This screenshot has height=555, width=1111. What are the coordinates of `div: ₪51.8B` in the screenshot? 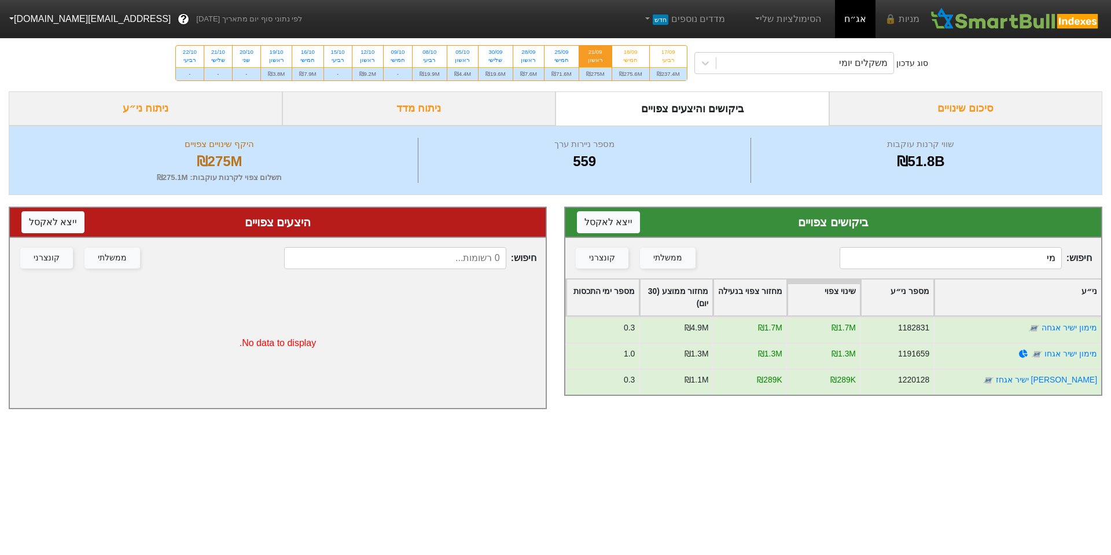 It's located at (920, 161).